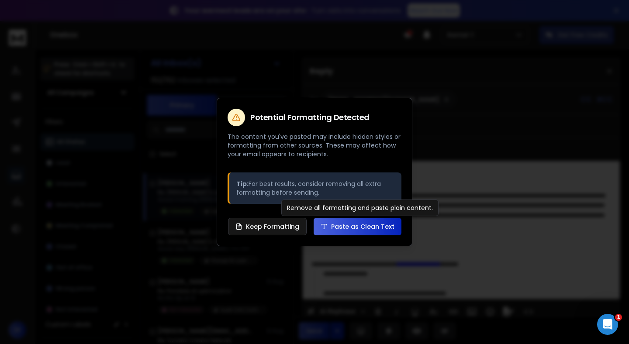  Describe the element at coordinates (315, 146) in the screenshot. I see `p: The content you've pasted may include hidden styles or formatting from other sources. These may a...` at that location.